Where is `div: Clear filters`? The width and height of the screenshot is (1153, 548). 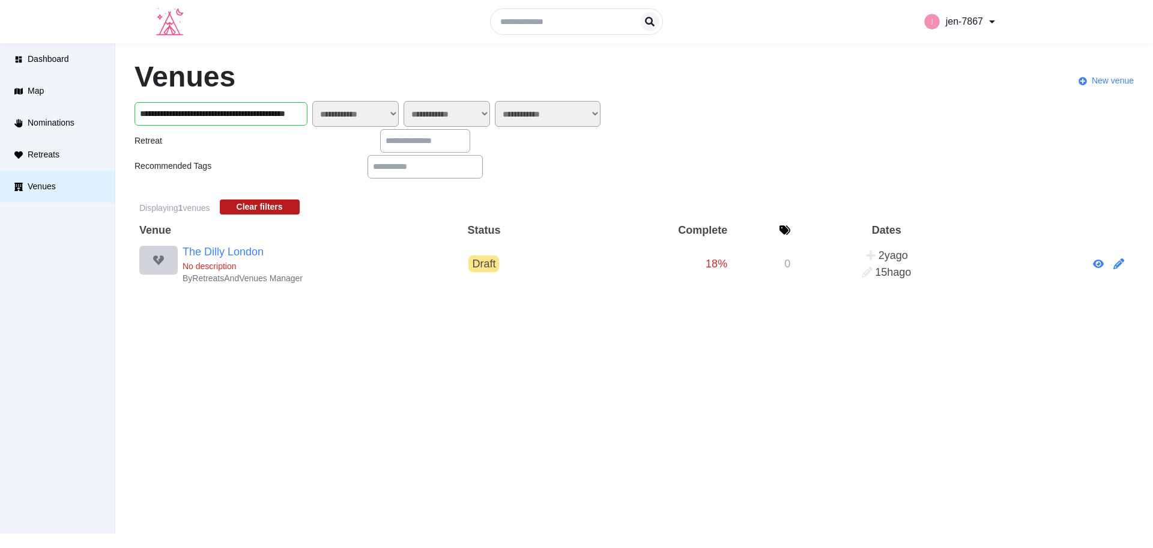 div: Clear filters is located at coordinates (259, 207).